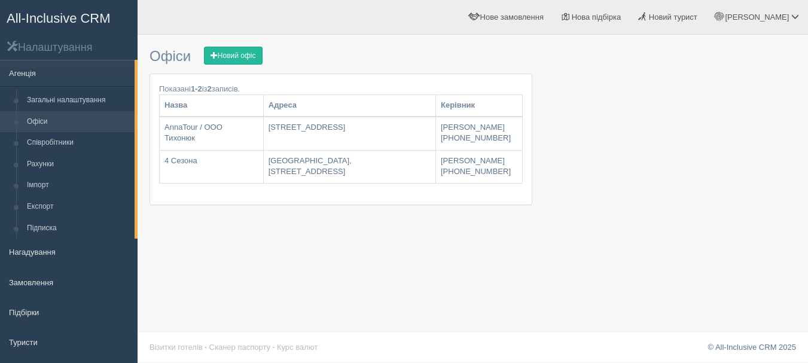 The height and width of the screenshot is (363, 808). I want to click on a: Імпорт, so click(78, 185).